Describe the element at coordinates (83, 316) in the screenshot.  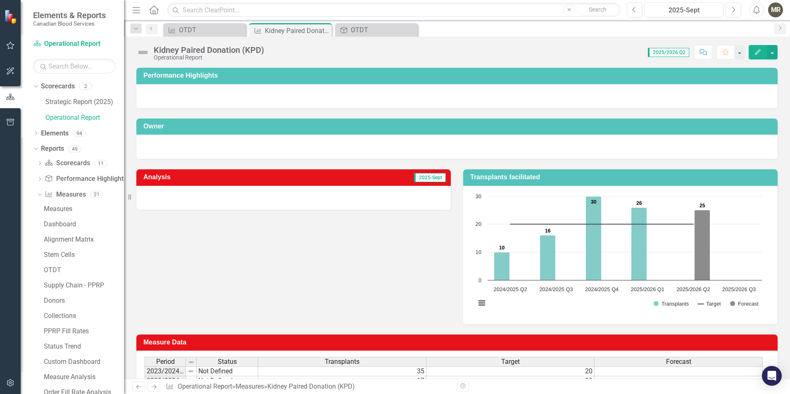
I see `a: Collections` at that location.